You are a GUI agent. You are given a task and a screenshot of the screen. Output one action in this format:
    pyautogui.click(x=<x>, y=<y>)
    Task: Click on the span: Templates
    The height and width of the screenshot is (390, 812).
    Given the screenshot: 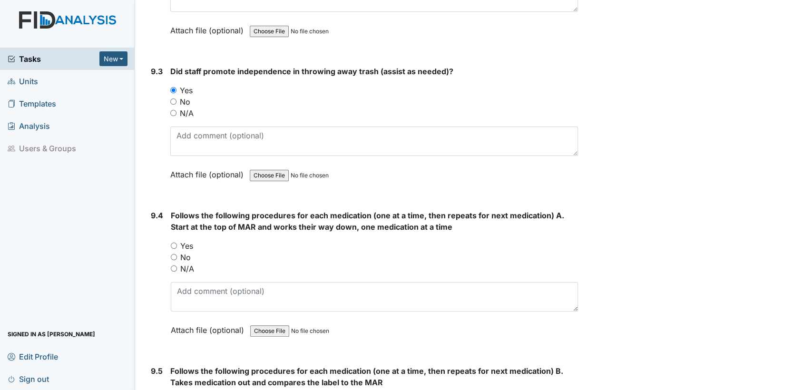 What is the action you would take?
    pyautogui.click(x=32, y=103)
    